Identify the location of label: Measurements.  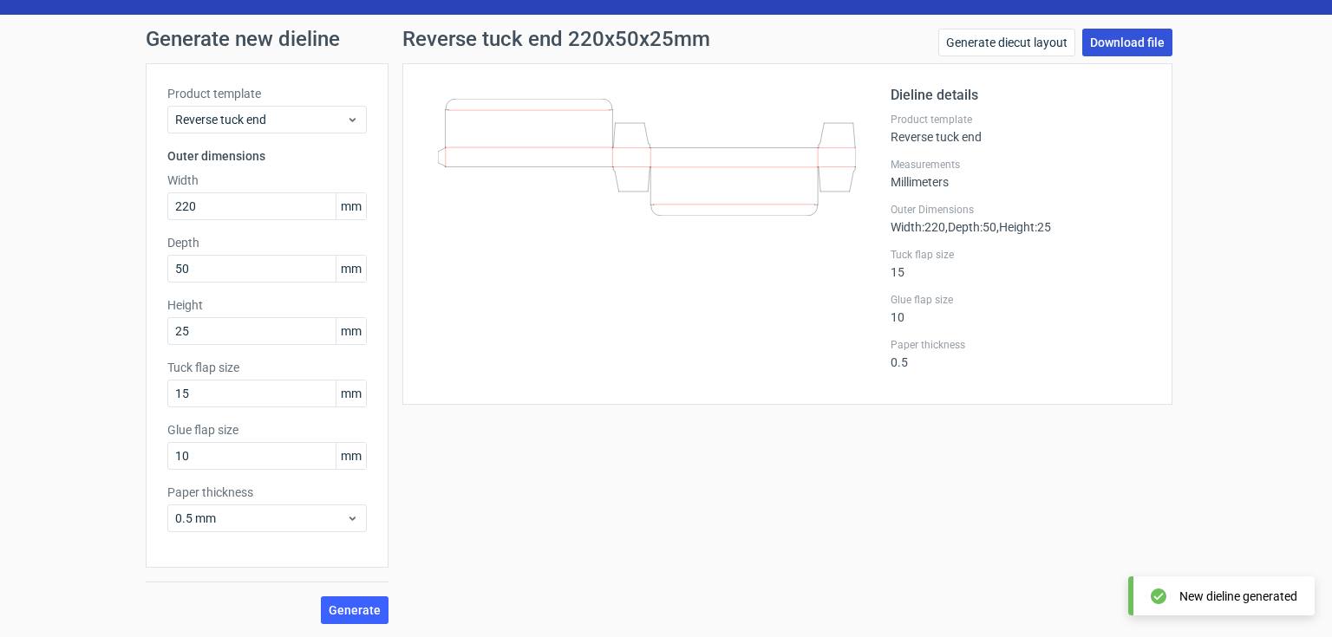
(1021, 165).